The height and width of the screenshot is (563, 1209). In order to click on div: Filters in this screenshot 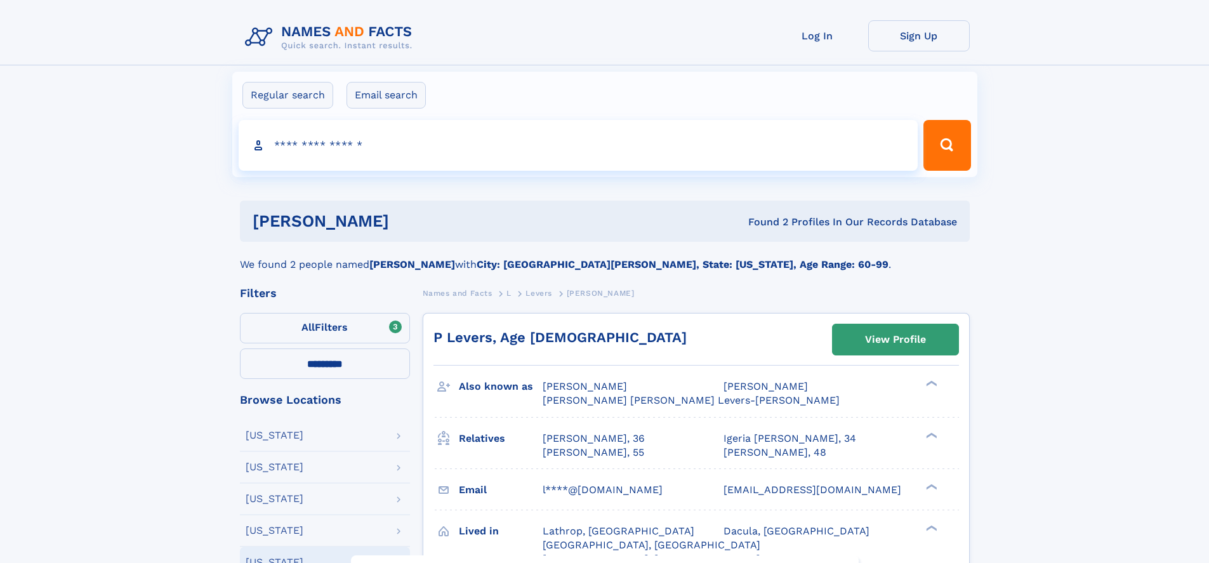, I will do `click(325, 293)`.